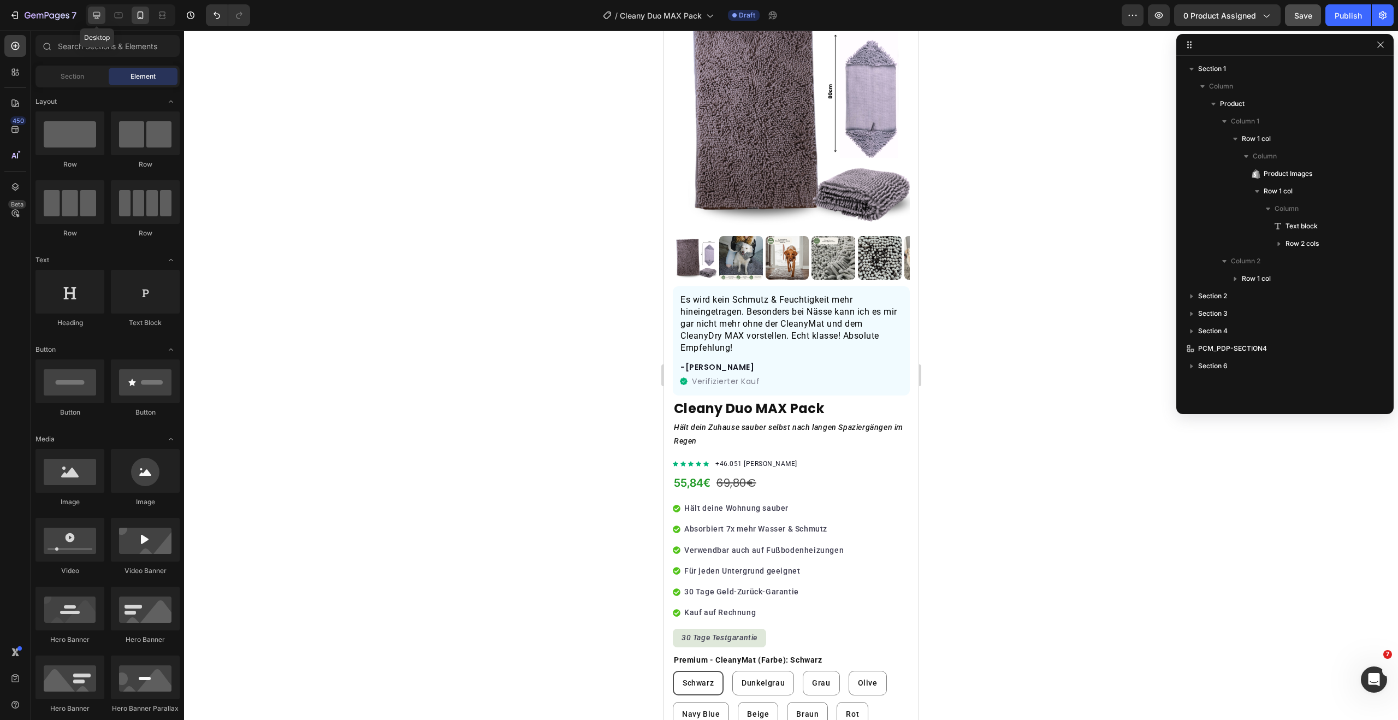  Describe the element at coordinates (99, 652) in the screenshot. I see `span: Dunkelgrau` at that location.